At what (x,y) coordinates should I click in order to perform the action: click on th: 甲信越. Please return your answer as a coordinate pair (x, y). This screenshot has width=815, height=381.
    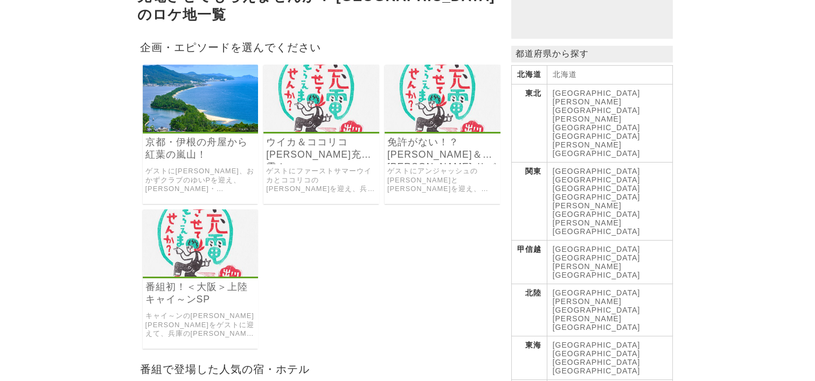
    Looking at the image, I should click on (529, 262).